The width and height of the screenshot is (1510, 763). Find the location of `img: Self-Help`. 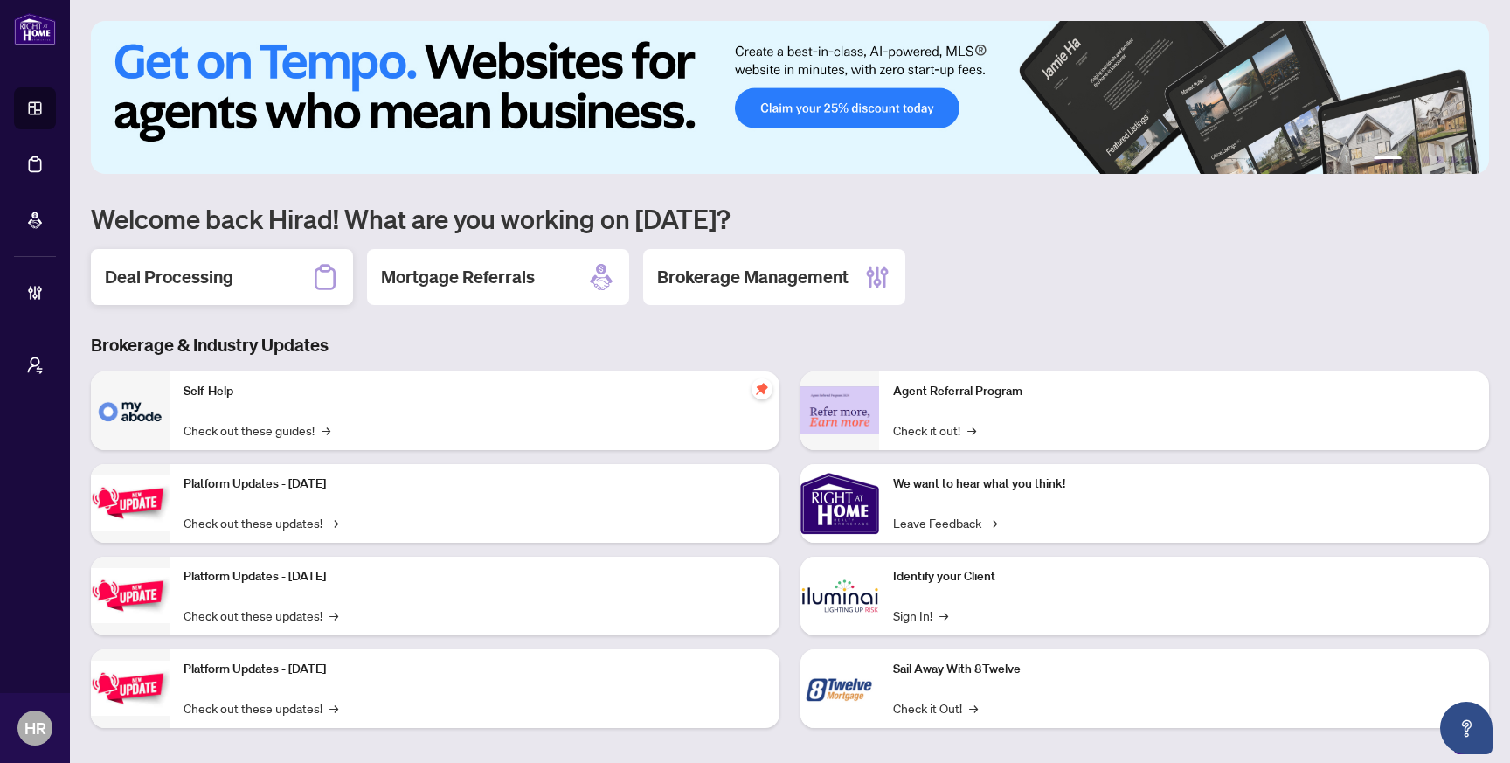

img: Self-Help is located at coordinates (130, 411).